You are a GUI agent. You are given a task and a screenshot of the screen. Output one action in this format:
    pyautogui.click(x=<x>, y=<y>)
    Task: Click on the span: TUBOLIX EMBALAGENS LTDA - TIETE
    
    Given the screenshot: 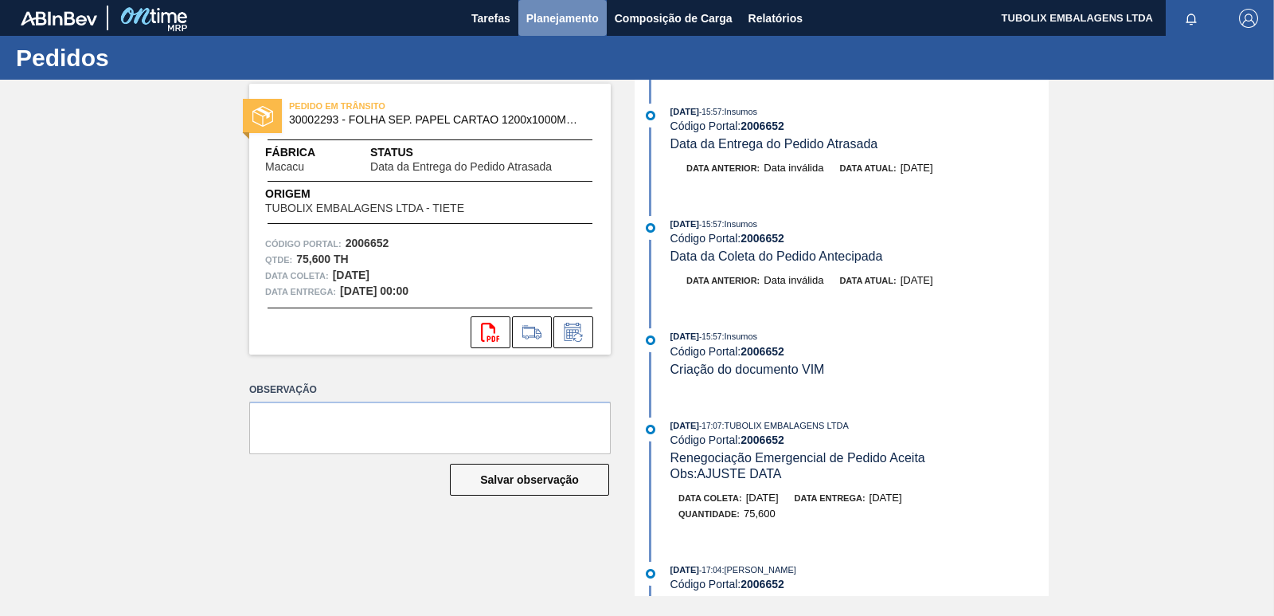 What is the action you would take?
    pyautogui.click(x=365, y=208)
    